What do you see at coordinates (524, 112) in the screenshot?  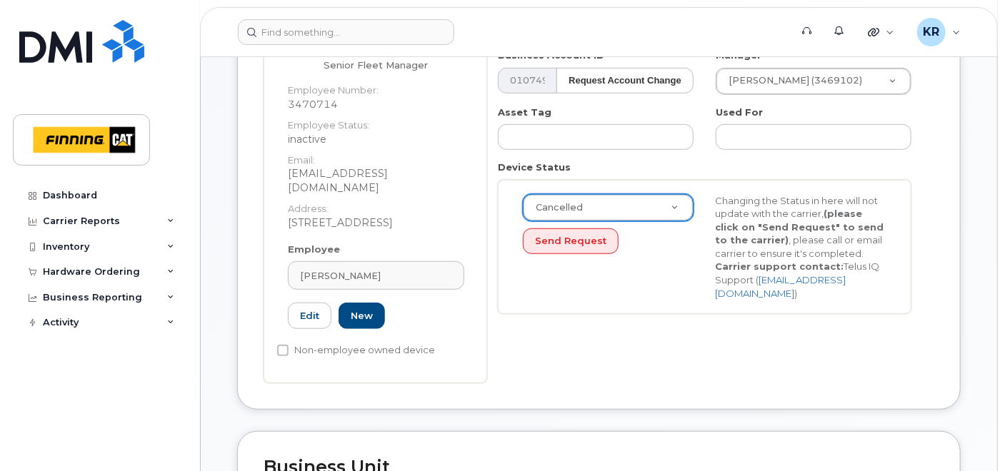 I see `label: Asset Tag` at bounding box center [524, 112].